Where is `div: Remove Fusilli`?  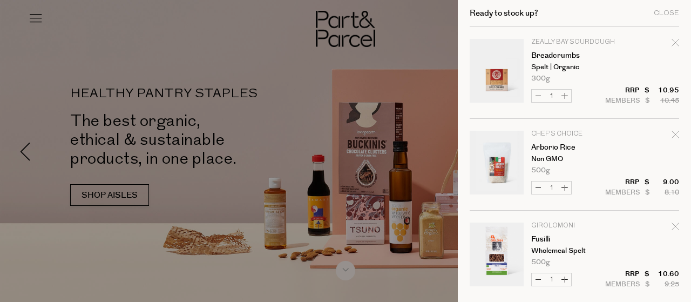
div: Remove Fusilli is located at coordinates (676, 228).